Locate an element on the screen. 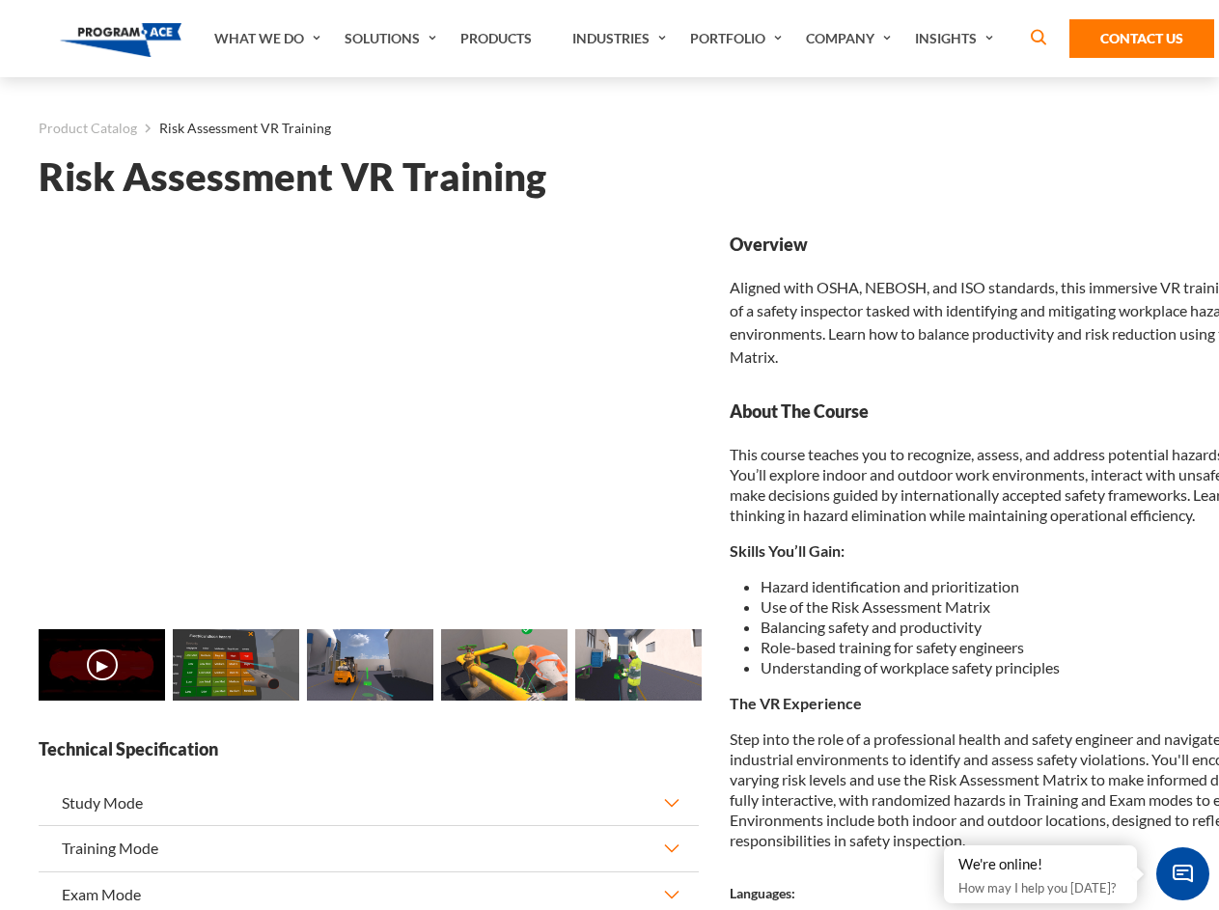  a: Product Catalog is located at coordinates (88, 128).